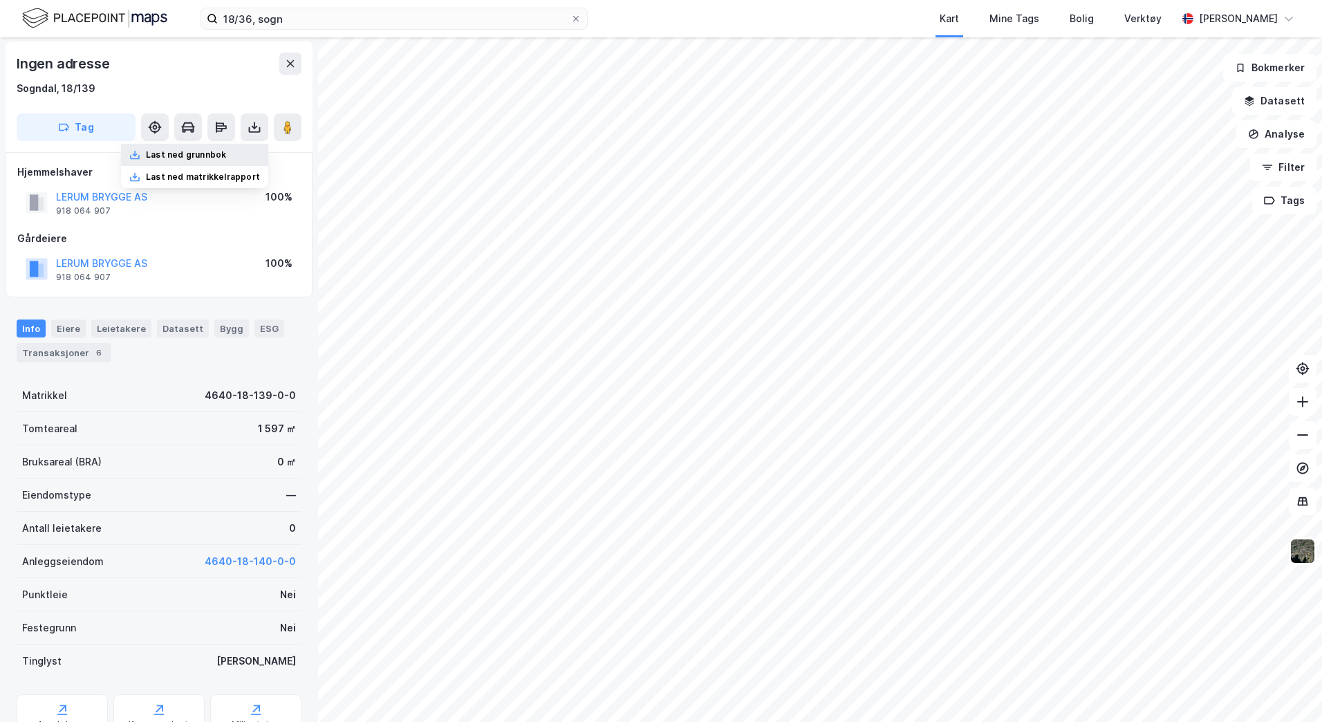 This screenshot has height=722, width=1322. What do you see at coordinates (95, 18) in the screenshot?
I see `img: logo.f888ab2527a4732fd821a326f86c7f29.svg` at bounding box center [95, 18].